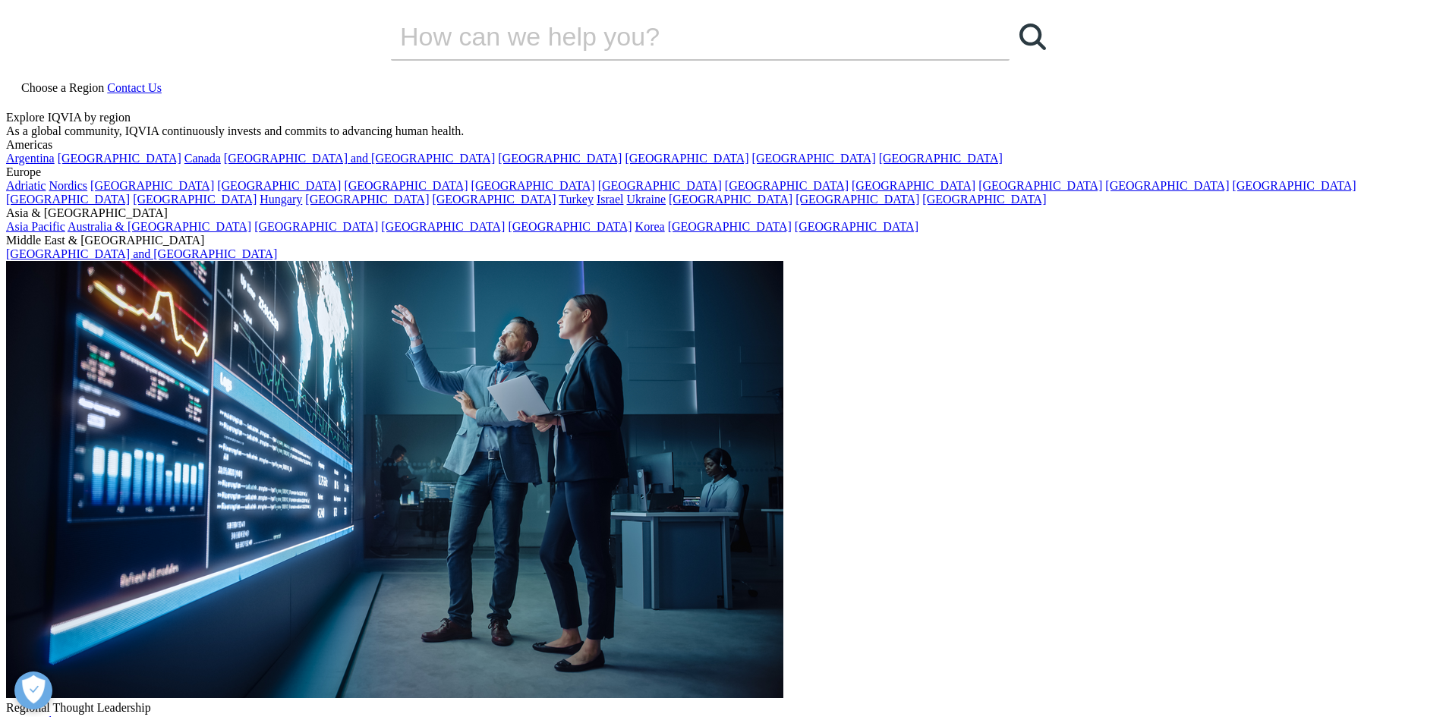  What do you see at coordinates (134, 87) in the screenshot?
I see `span: Contact Us` at bounding box center [134, 87].